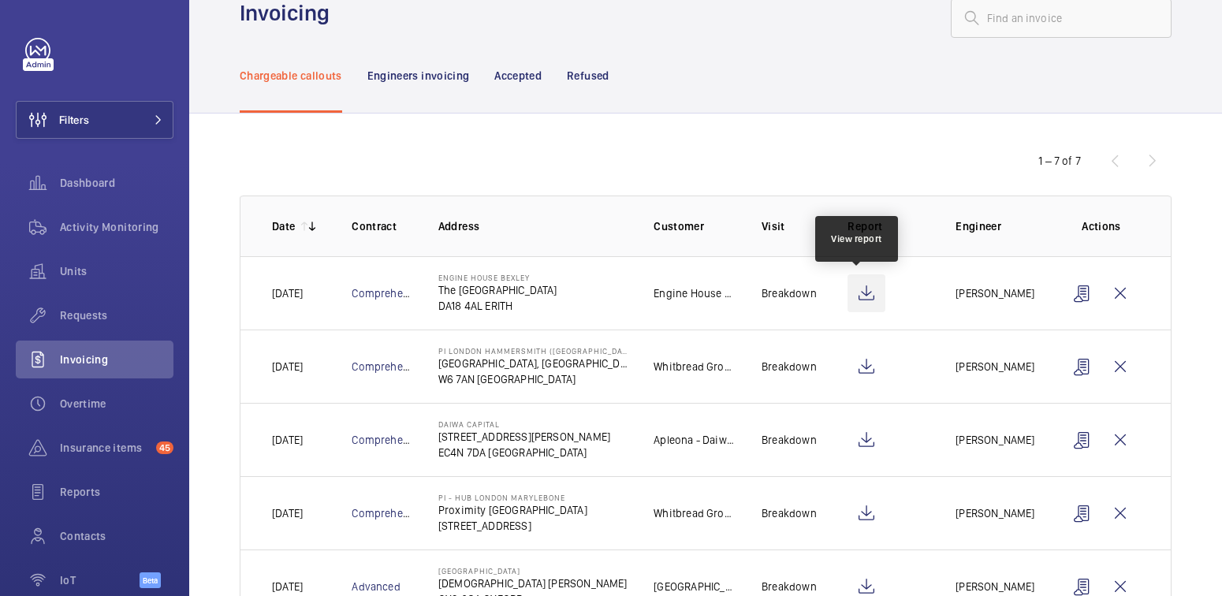 The width and height of the screenshot is (1222, 596). Describe the element at coordinates (117, 315) in the screenshot. I see `span: Requests` at that location.